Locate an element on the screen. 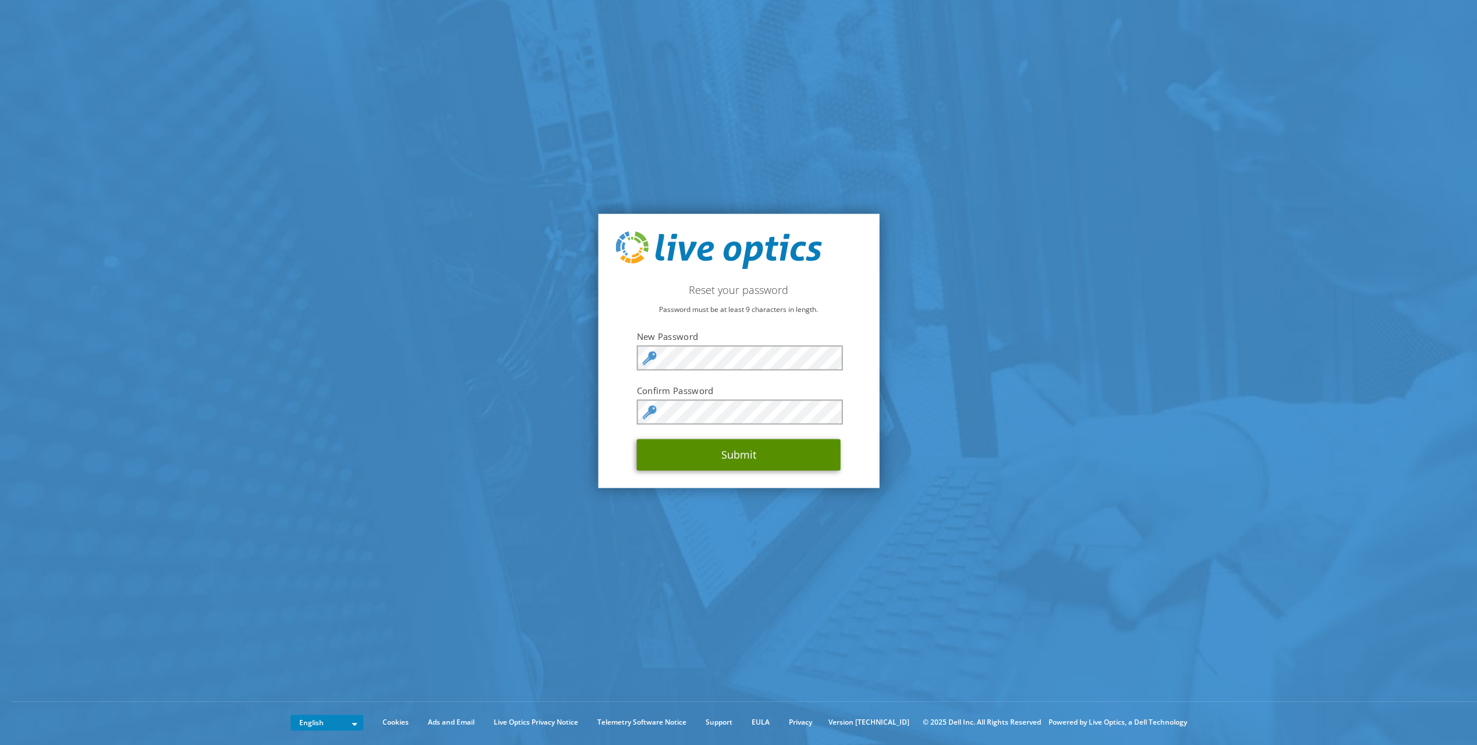 Image resolution: width=1477 pixels, height=745 pixels. a: Ads and Email is located at coordinates (451, 723).